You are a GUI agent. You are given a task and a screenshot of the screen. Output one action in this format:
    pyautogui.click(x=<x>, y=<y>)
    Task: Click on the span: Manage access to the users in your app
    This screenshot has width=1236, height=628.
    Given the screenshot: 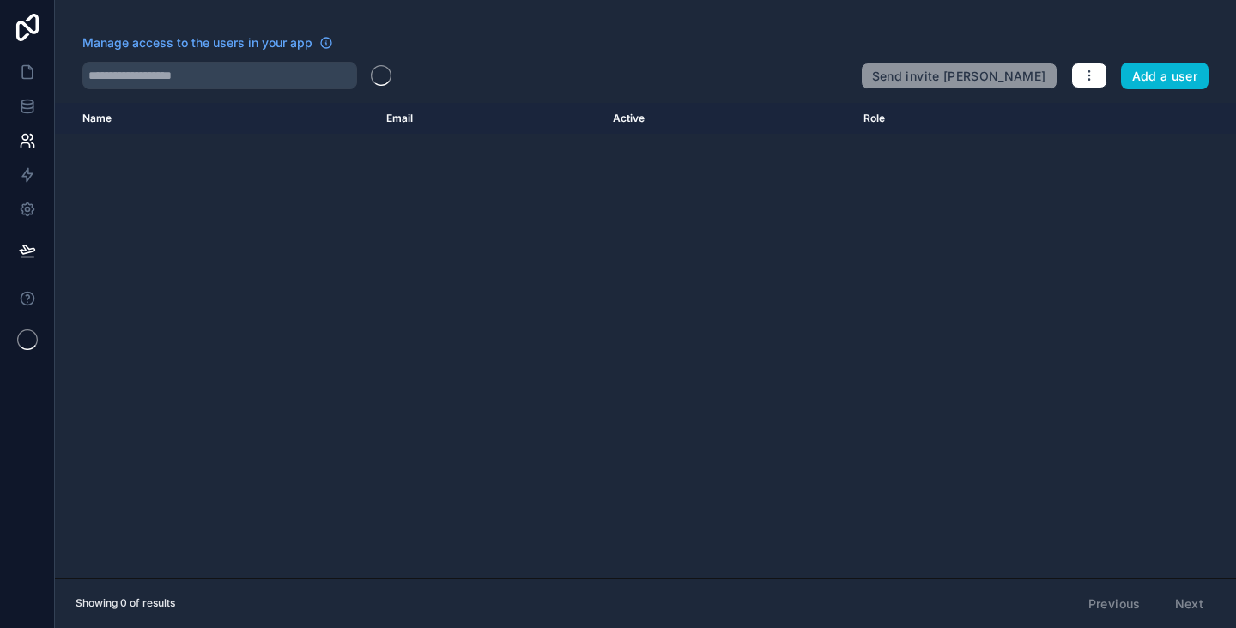 What is the action you would take?
    pyautogui.click(x=197, y=43)
    